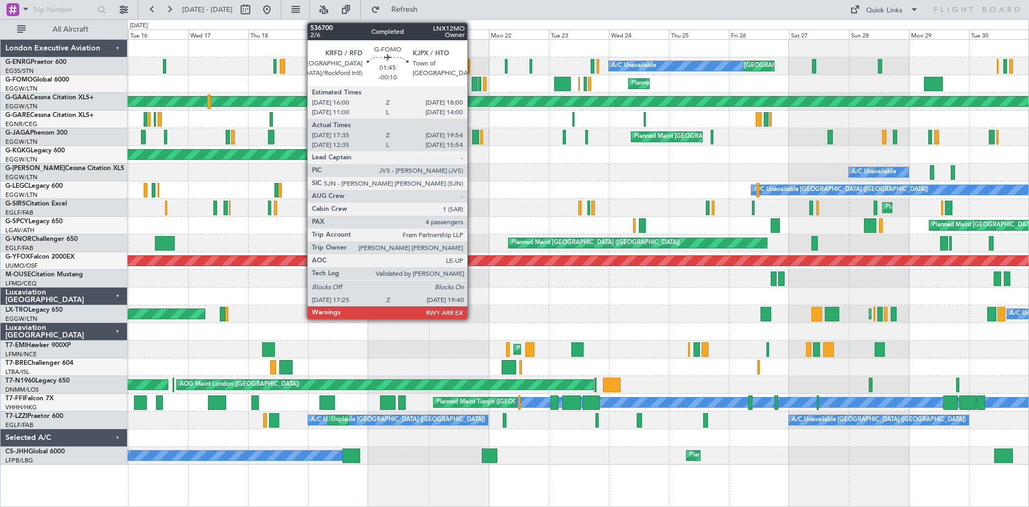  Describe the element at coordinates (21, 124) in the screenshot. I see `a: EGNR/CEG` at that location.